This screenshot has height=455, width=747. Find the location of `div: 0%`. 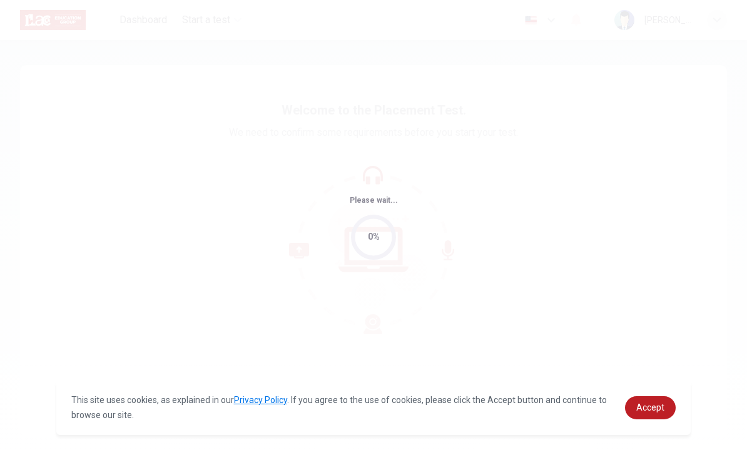

div: 0% is located at coordinates (374, 237).